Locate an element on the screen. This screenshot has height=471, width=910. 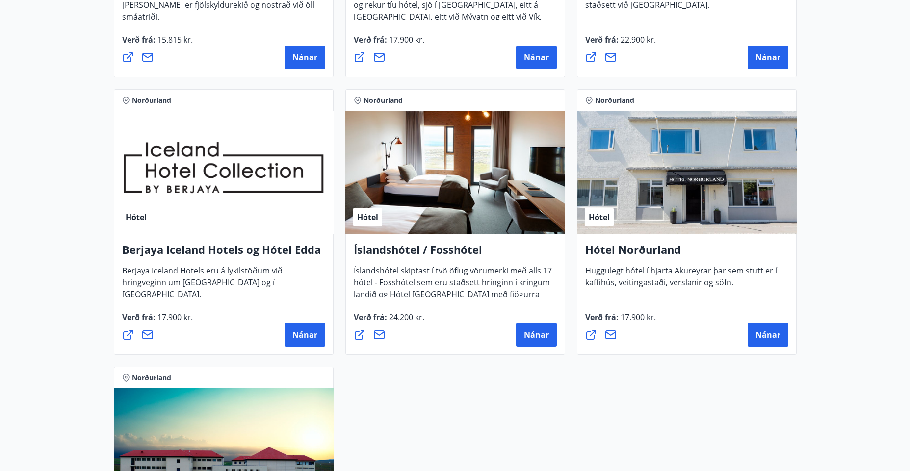
span: Huggulegt hótel í hjarta Akureyrar þar sem stutt er í kaffihús, veitingastaði, verslanir og söfn. is located at coordinates (681, 281).